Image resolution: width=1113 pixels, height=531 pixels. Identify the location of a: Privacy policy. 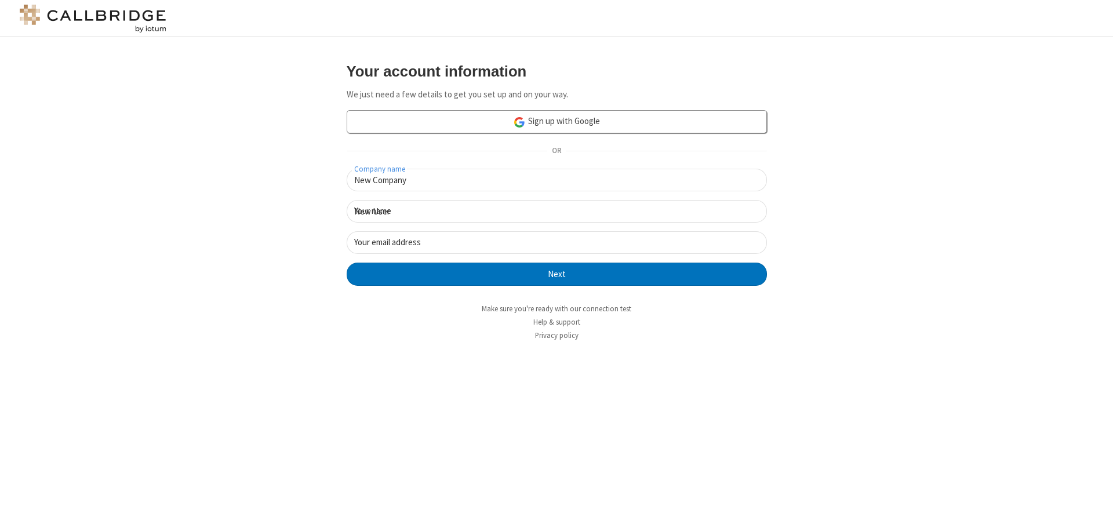
(557, 335).